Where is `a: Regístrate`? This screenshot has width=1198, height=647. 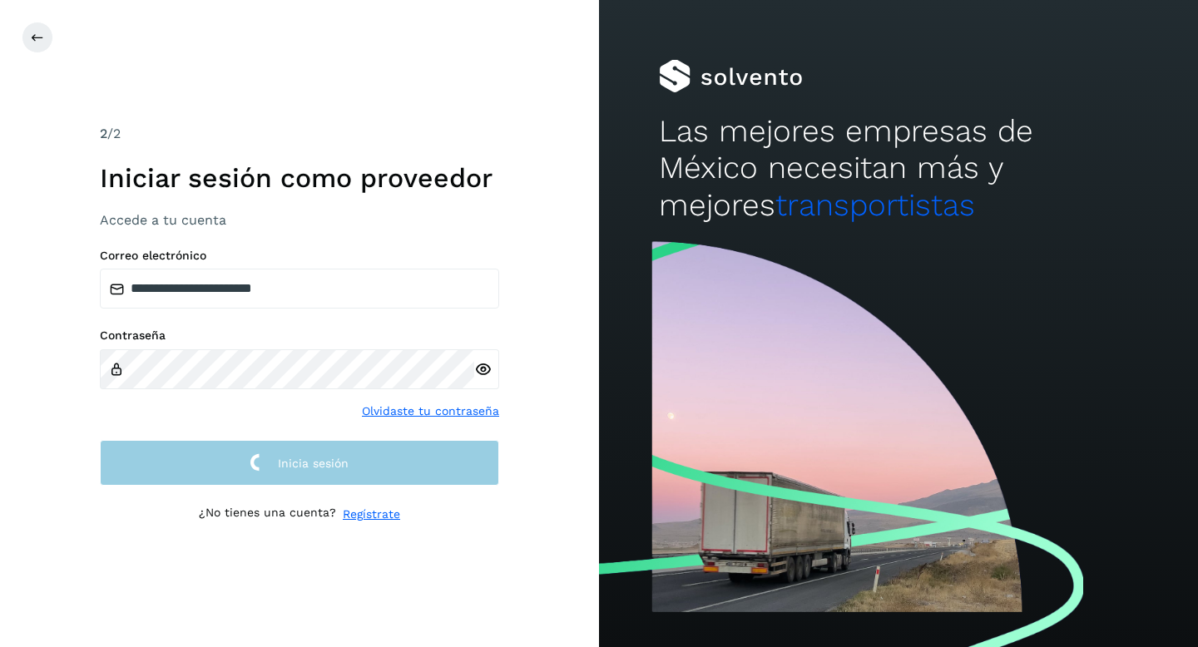 a: Regístrate is located at coordinates (371, 514).